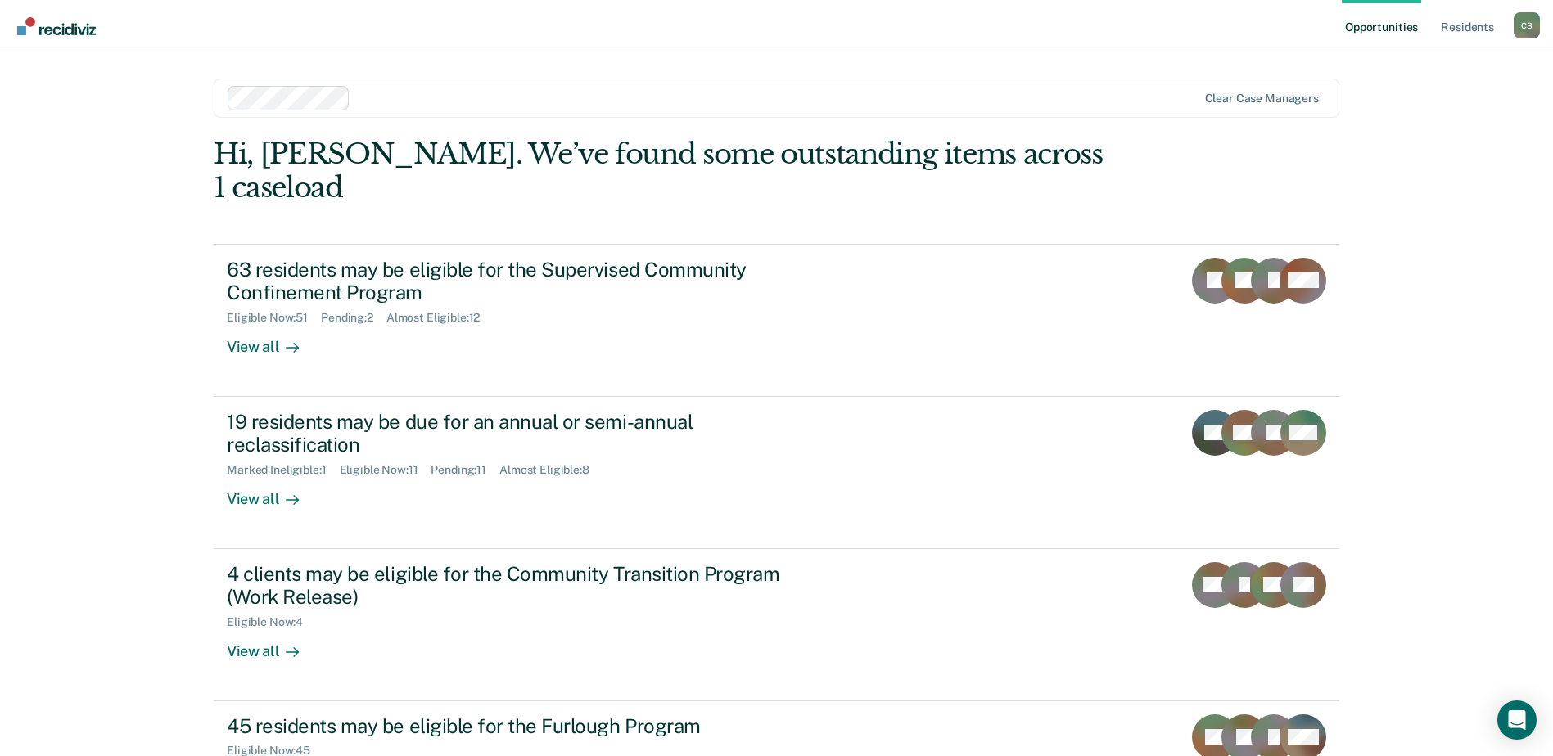  I want to click on div: Marked Ineligible : 1, so click(282, 470).